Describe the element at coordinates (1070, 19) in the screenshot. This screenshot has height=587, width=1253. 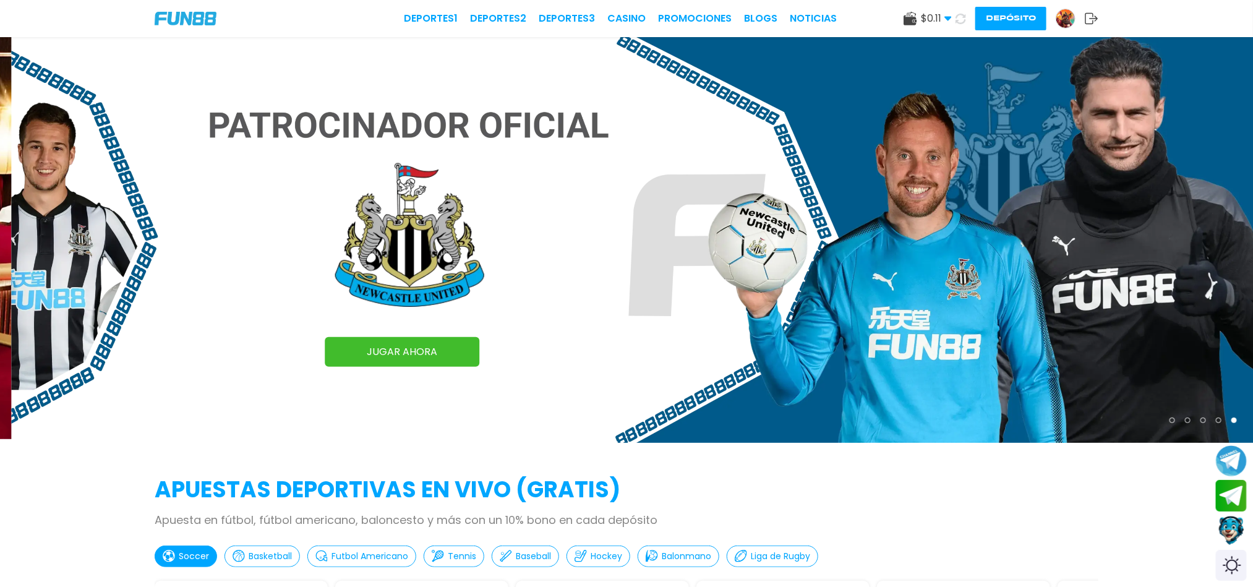
I see `a: Avatar` at that location.